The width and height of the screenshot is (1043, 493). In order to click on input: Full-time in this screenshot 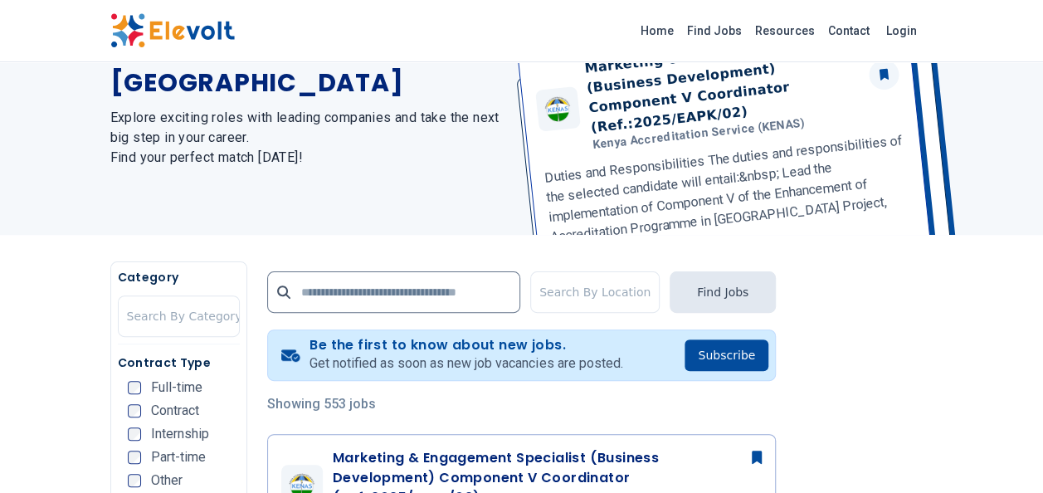, I will do `click(134, 387)`.